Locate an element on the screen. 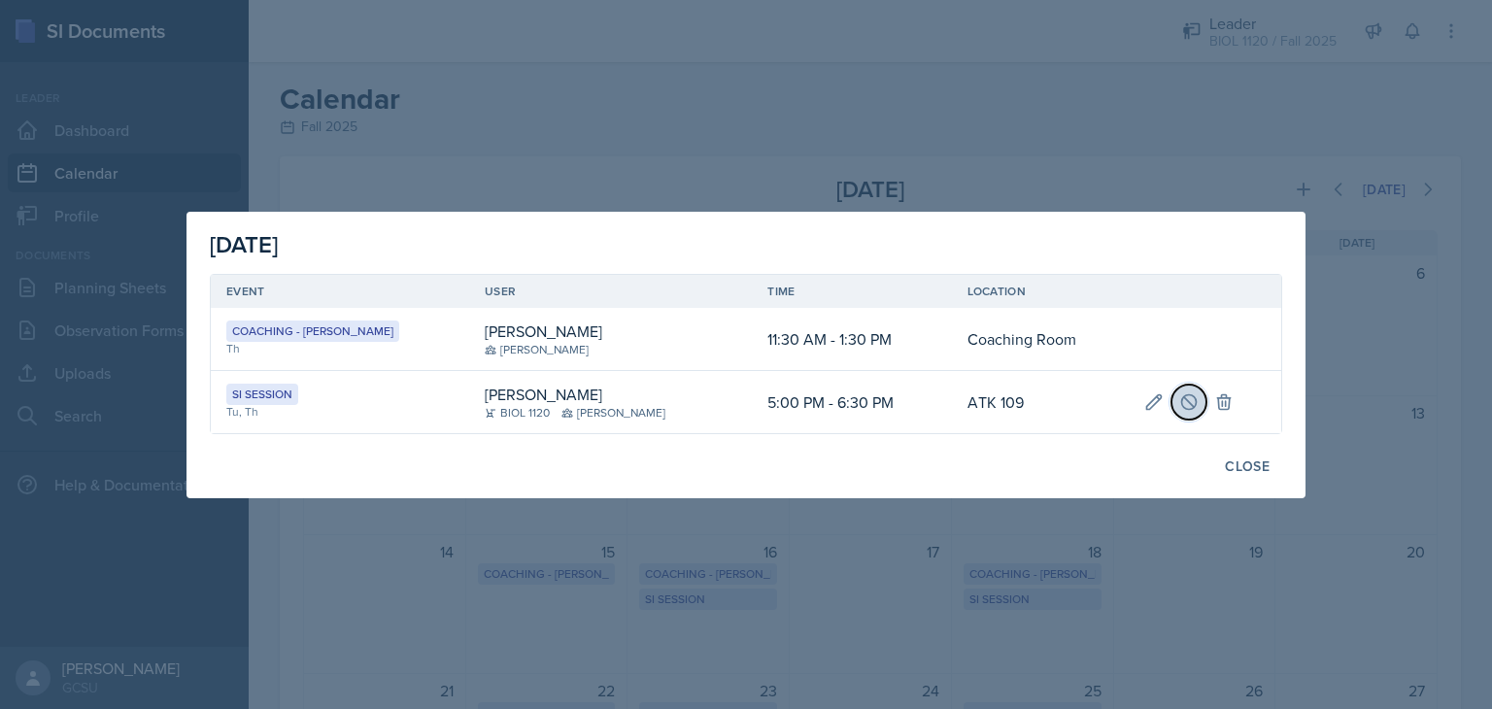 This screenshot has height=709, width=1492. div: BIOL 1120 is located at coordinates (517, 413).